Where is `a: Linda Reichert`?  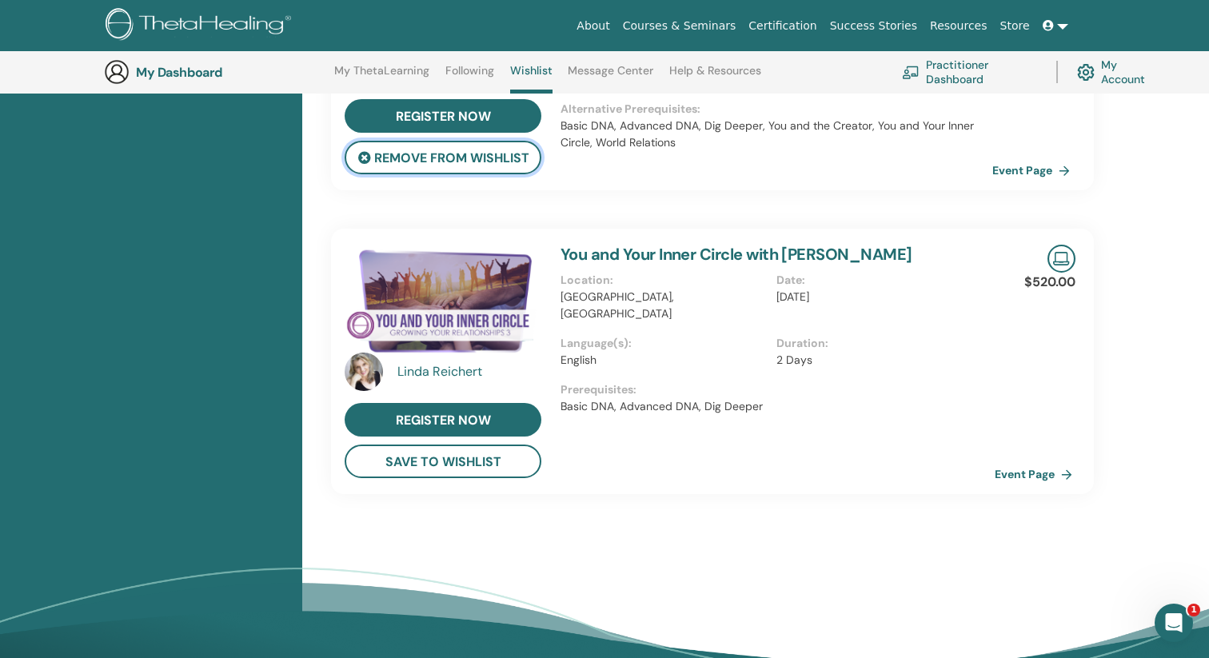
a: Linda Reichert is located at coordinates (471, 372).